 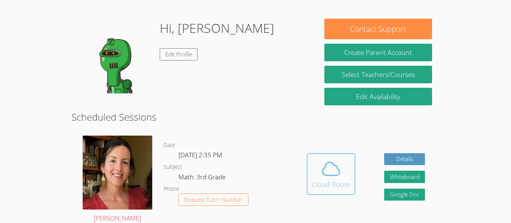 I want to click on a: Google Doc, so click(x=404, y=195).